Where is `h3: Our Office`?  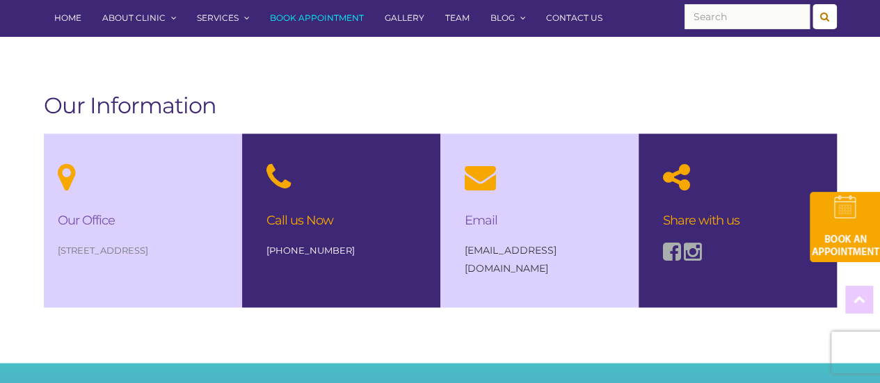 h3: Our Office is located at coordinates (143, 220).